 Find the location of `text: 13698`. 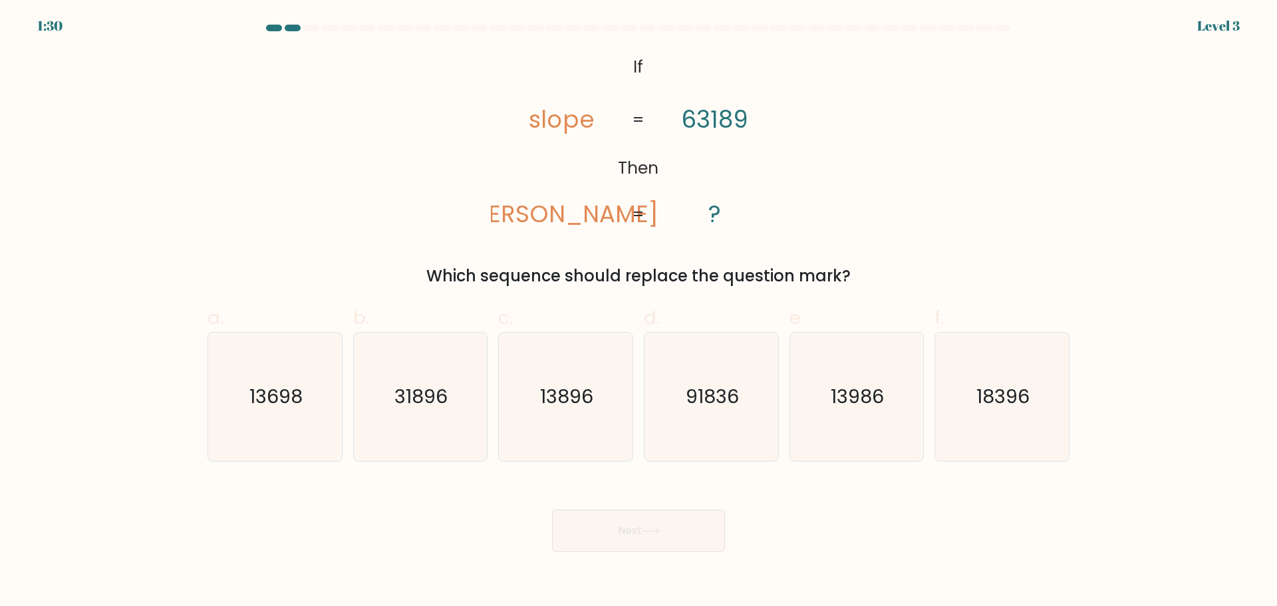

text: 13698 is located at coordinates (276, 396).